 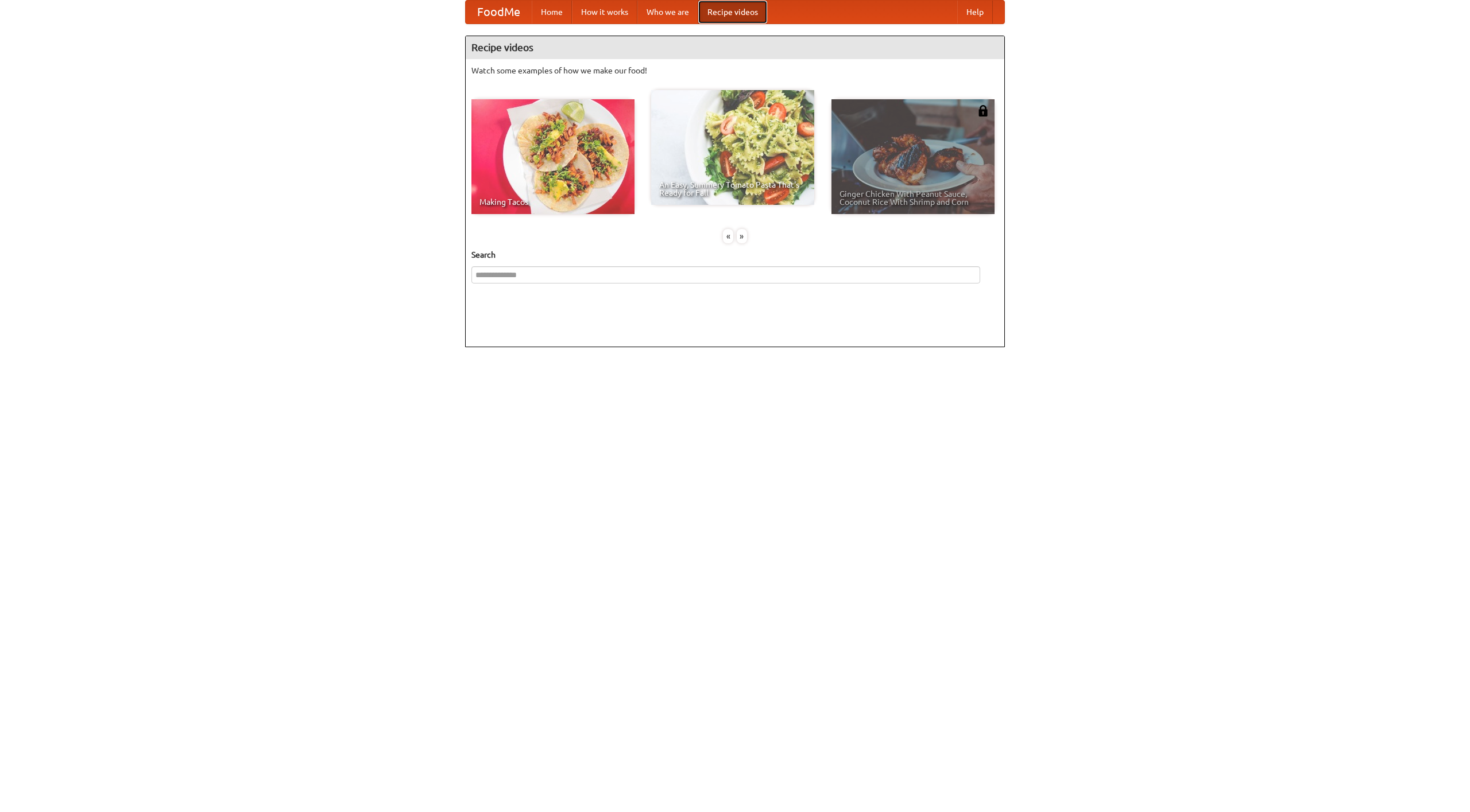 I want to click on a: FoodMe, so click(x=498, y=12).